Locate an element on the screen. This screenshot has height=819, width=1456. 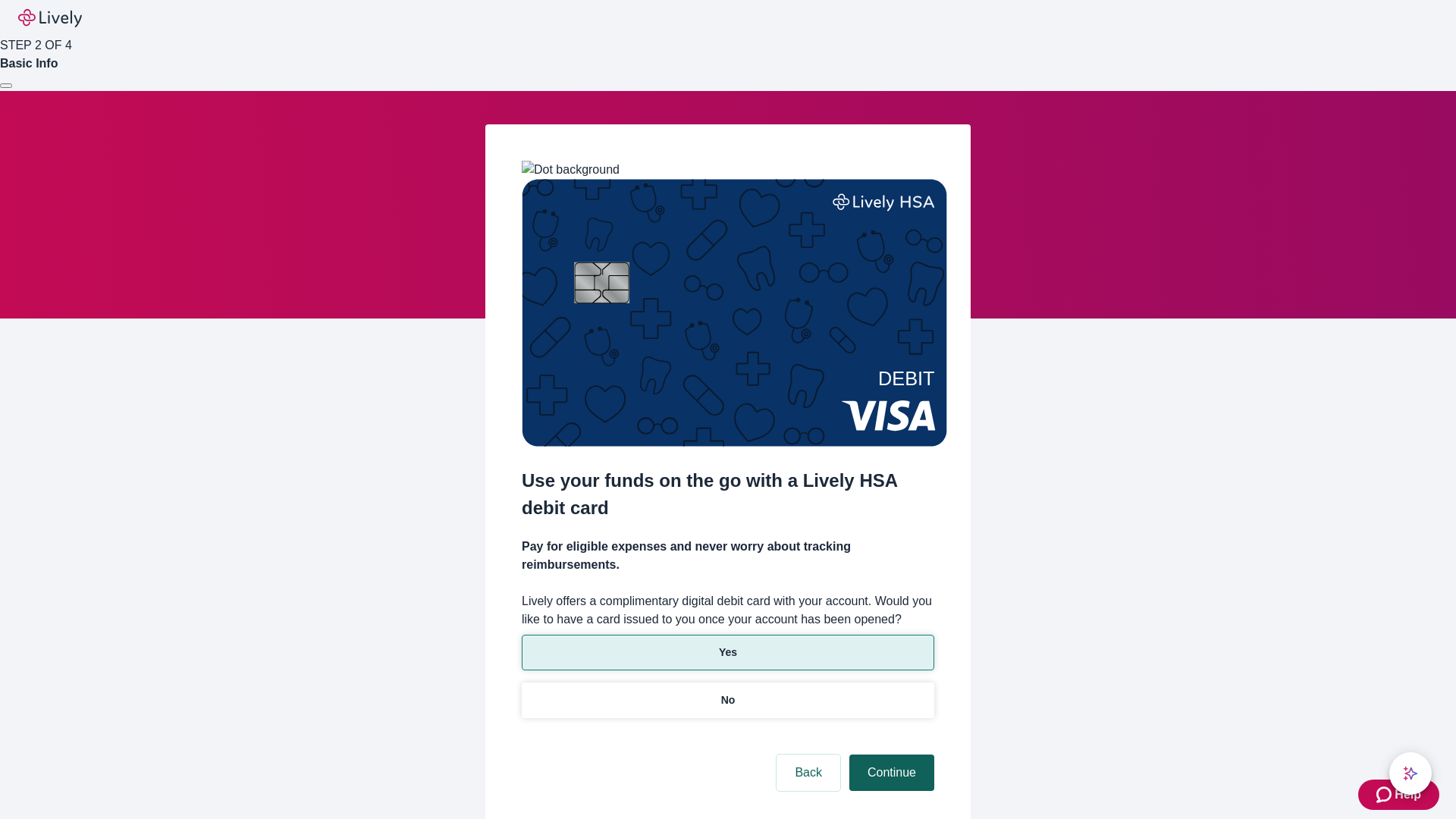
button: Back is located at coordinates (808, 773).